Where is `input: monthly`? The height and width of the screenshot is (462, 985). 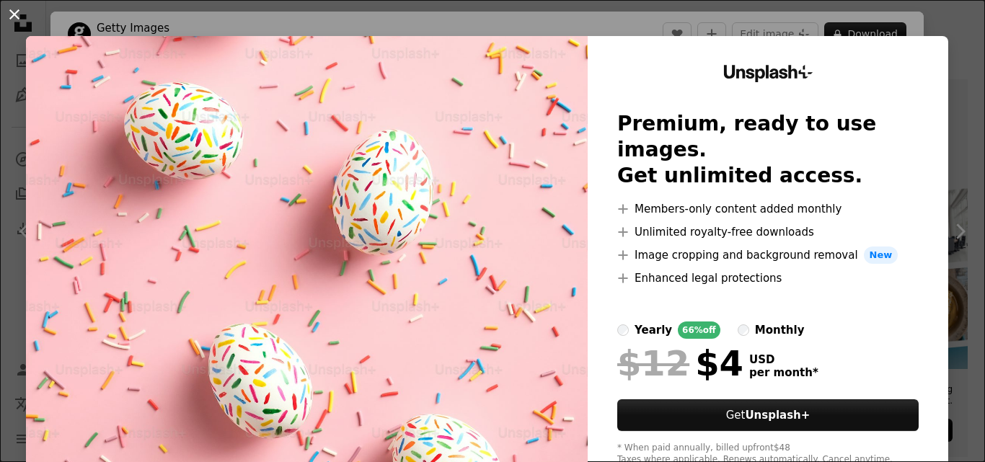
input: monthly is located at coordinates (743, 330).